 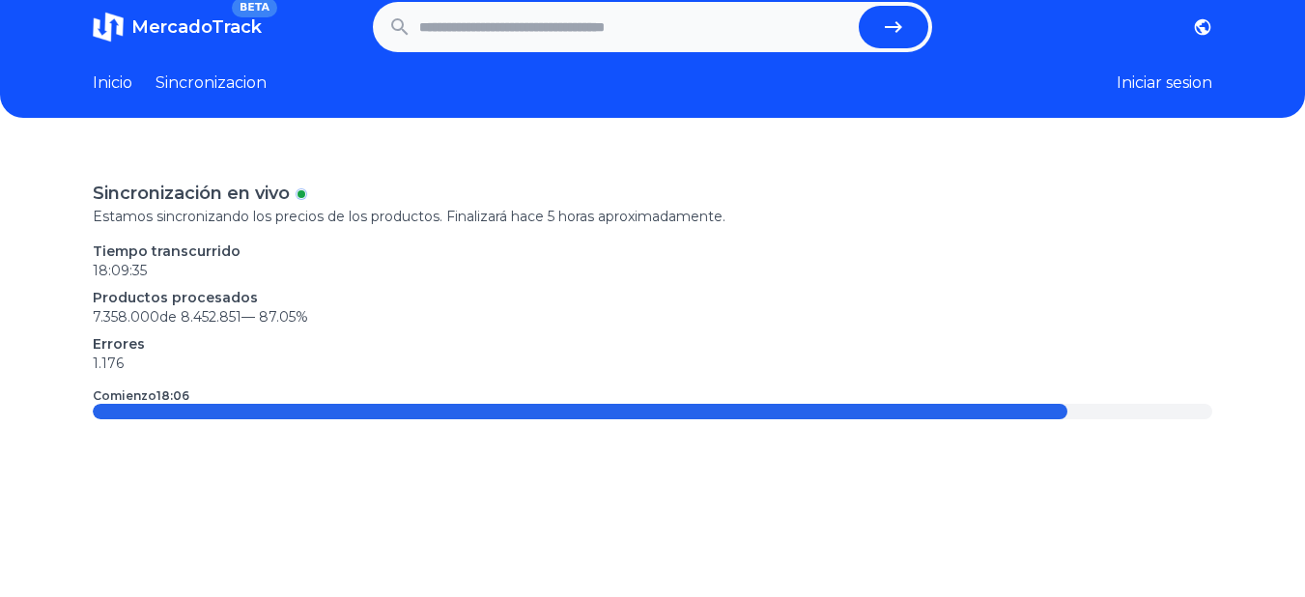 What do you see at coordinates (283, 317) in the screenshot?
I see `span: 87.05 %` at bounding box center [283, 317].